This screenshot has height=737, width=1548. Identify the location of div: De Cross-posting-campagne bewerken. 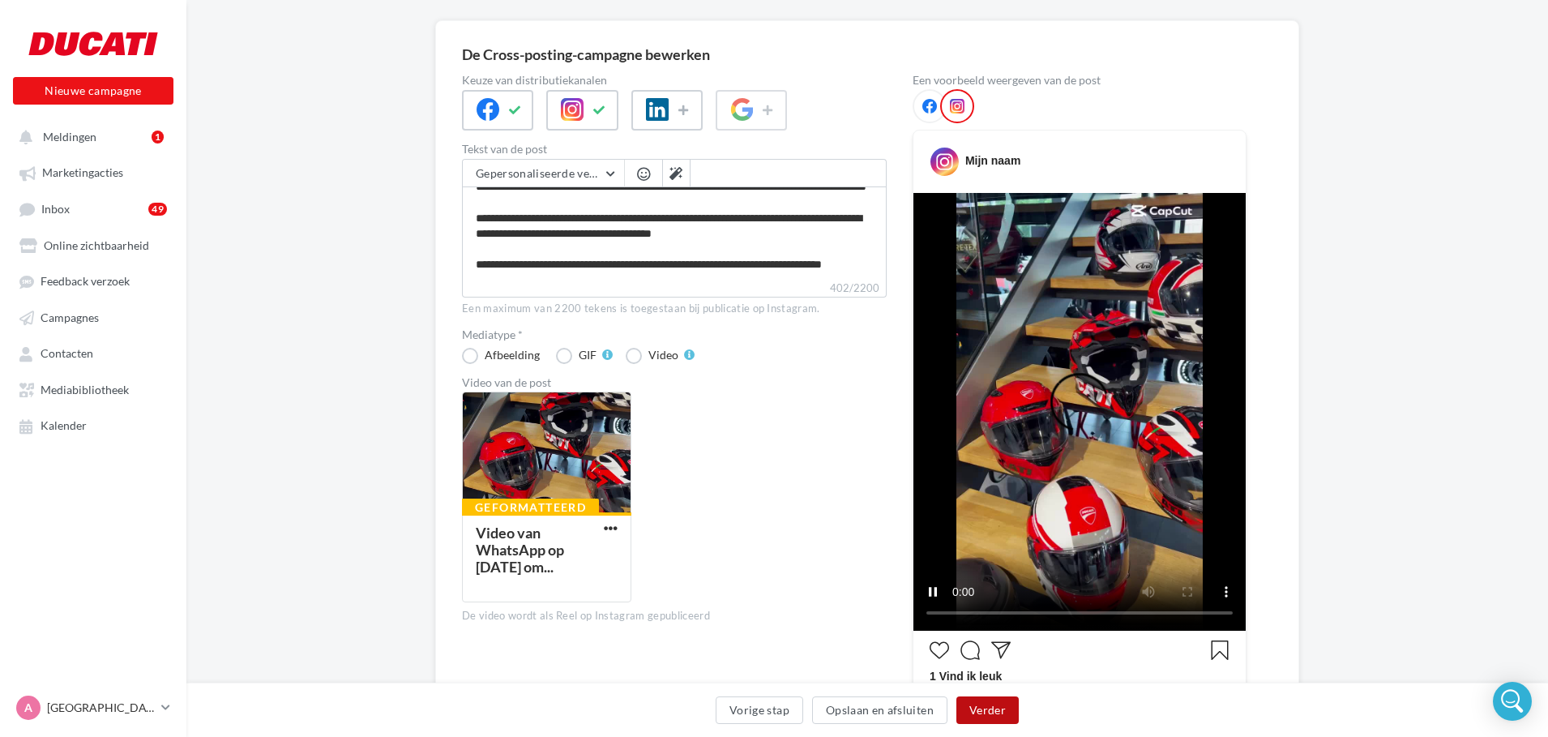
(586, 54).